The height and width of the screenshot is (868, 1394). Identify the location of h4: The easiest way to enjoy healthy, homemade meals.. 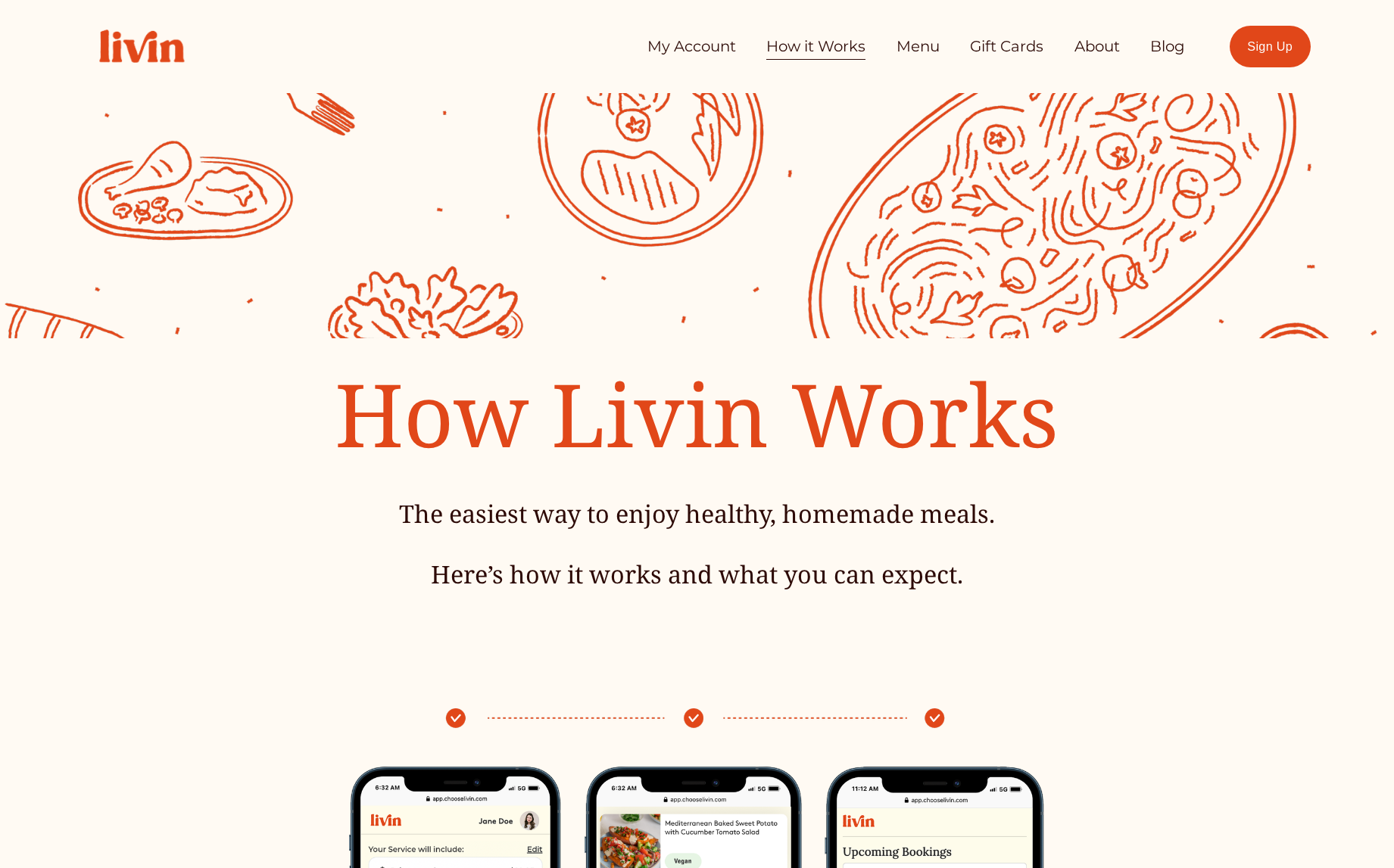
(697, 514).